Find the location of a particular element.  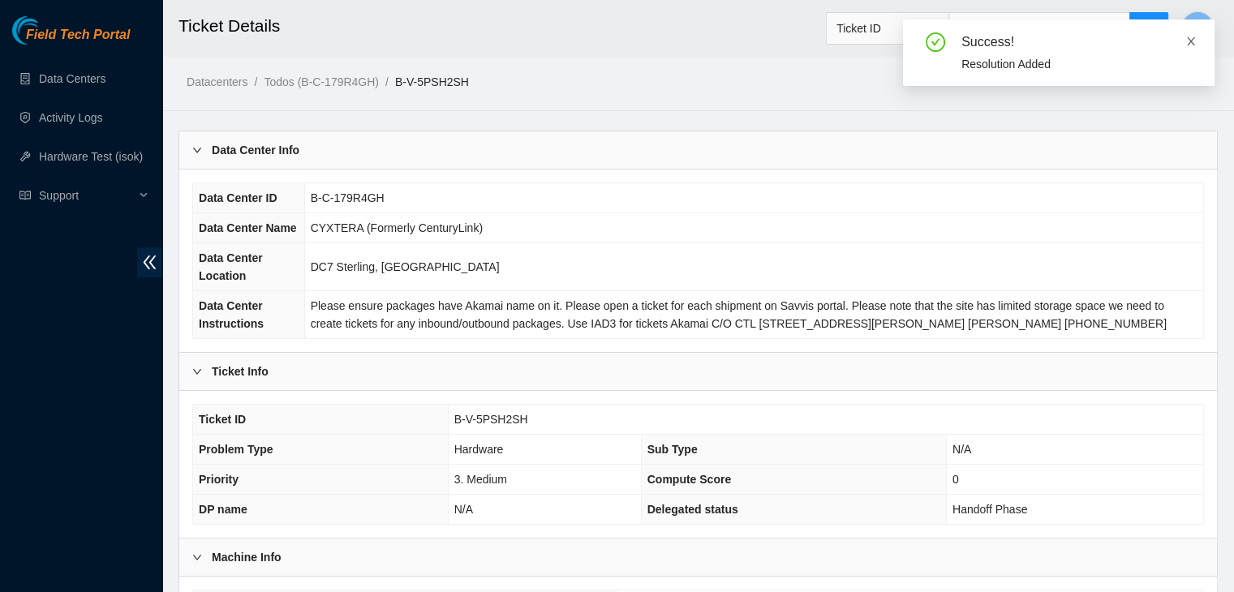

span: Delegated status is located at coordinates (693, 509).